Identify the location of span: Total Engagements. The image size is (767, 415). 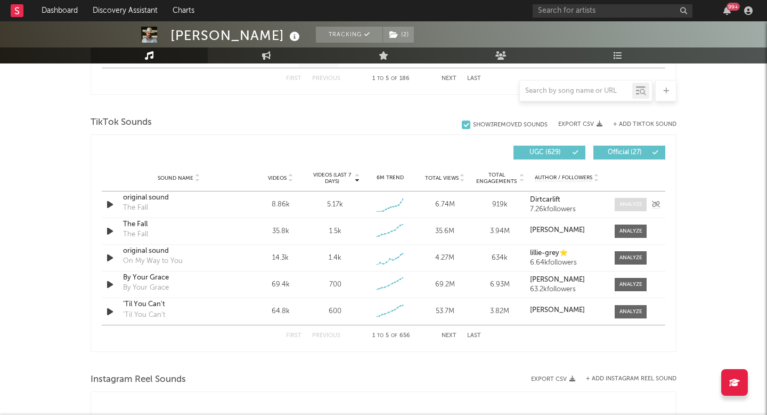
(497, 178).